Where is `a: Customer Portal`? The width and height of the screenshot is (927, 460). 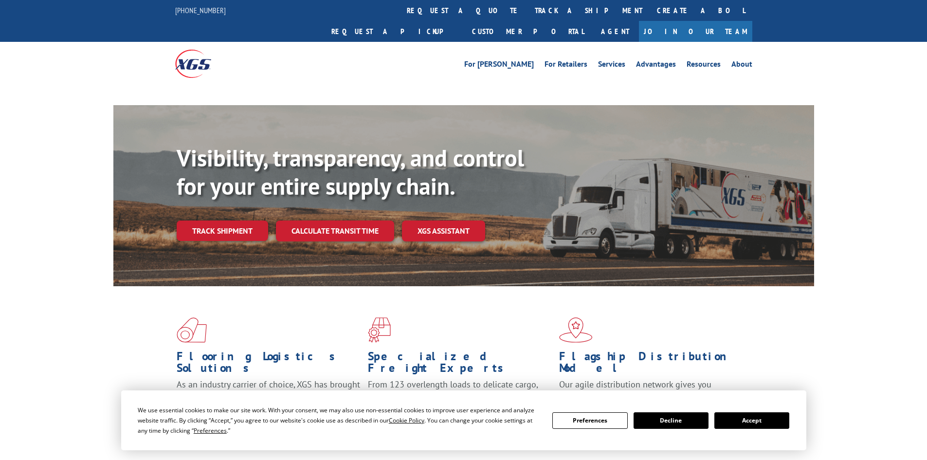 a: Customer Portal is located at coordinates (528, 31).